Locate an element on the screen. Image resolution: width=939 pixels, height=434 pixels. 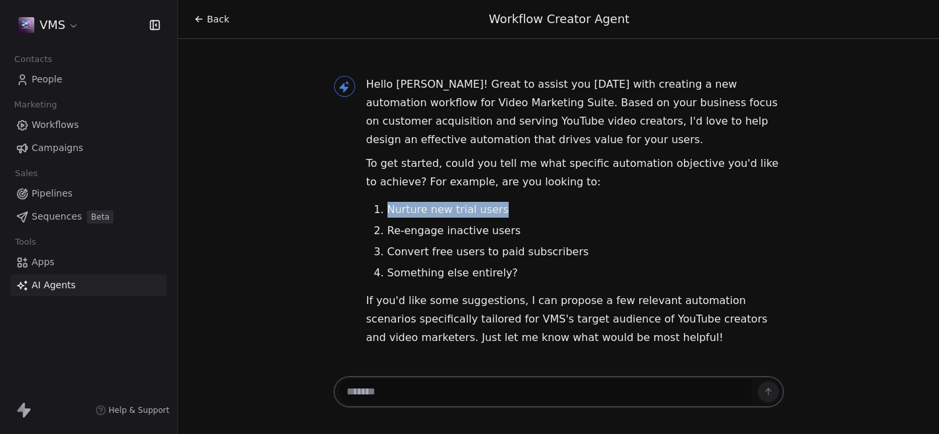
a: Apps is located at coordinates (88, 262).